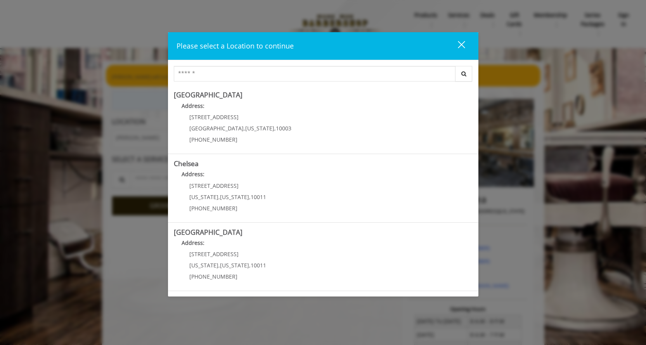 This screenshot has width=646, height=345. Describe the element at coordinates (284, 128) in the screenshot. I see `span: 10003` at that location.